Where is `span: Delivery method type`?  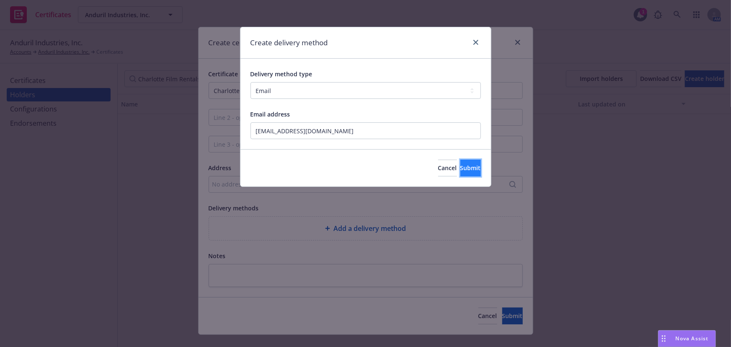
span: Delivery method type is located at coordinates (282, 74).